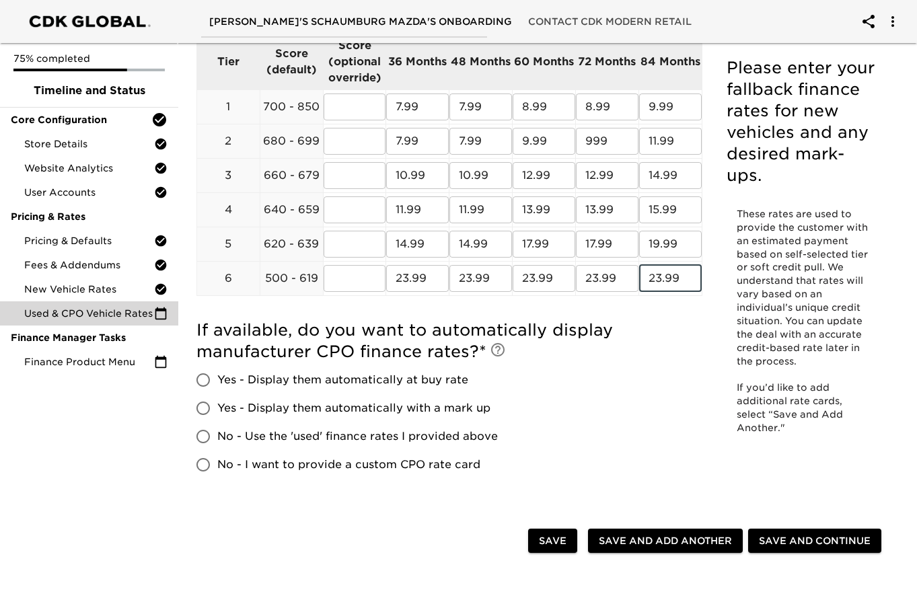  I want to click on h5: Please enter your fallback finance rates for new vehicles and any desired mark-ups., so click(803, 122).